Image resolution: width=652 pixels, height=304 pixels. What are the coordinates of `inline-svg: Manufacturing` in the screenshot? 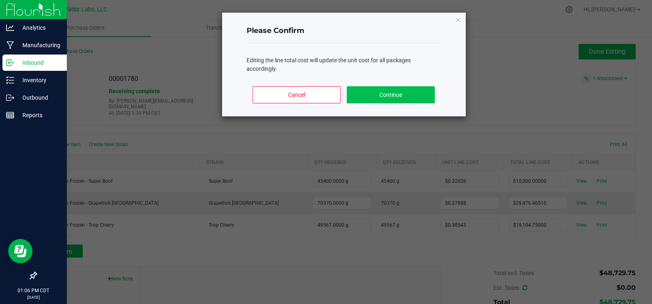 It's located at (10, 45).